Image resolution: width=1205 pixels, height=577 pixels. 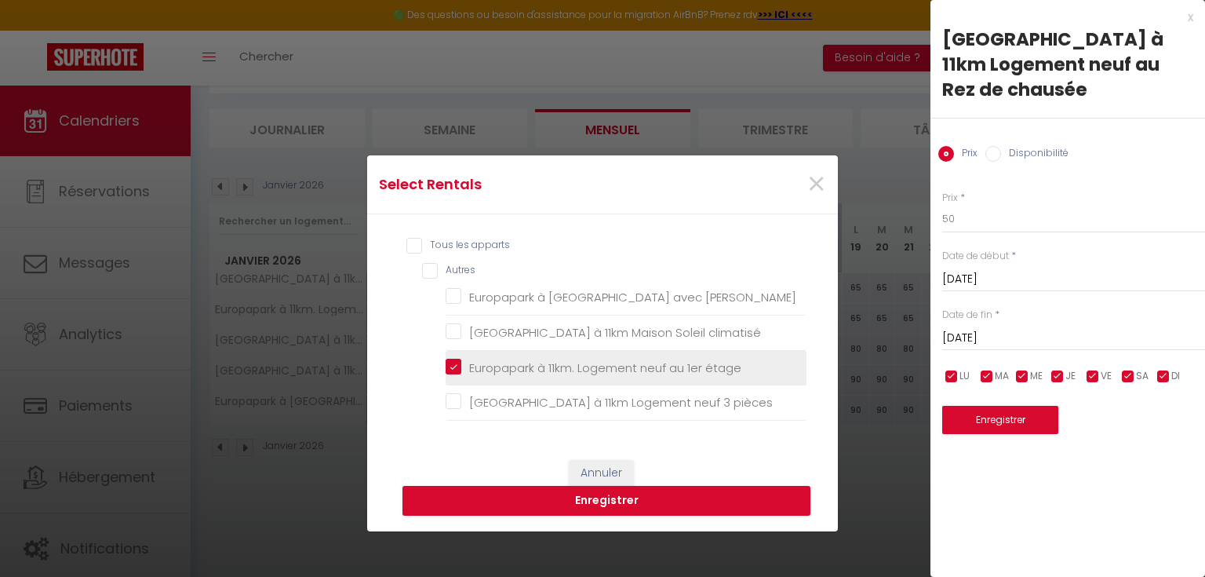 What do you see at coordinates (1035, 155) in the screenshot?
I see `label: Disponibilité` at bounding box center [1035, 155].